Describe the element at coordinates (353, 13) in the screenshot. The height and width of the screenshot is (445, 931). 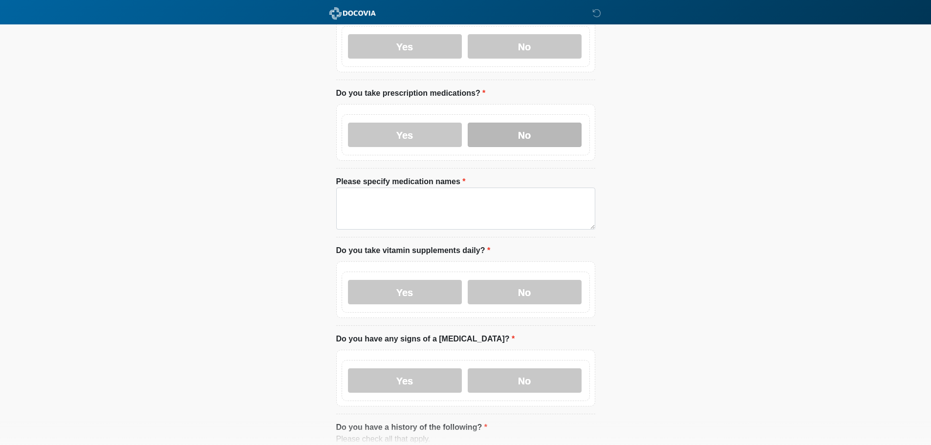
I see `img: ABC Med Spa- GFEase Logo` at that location.